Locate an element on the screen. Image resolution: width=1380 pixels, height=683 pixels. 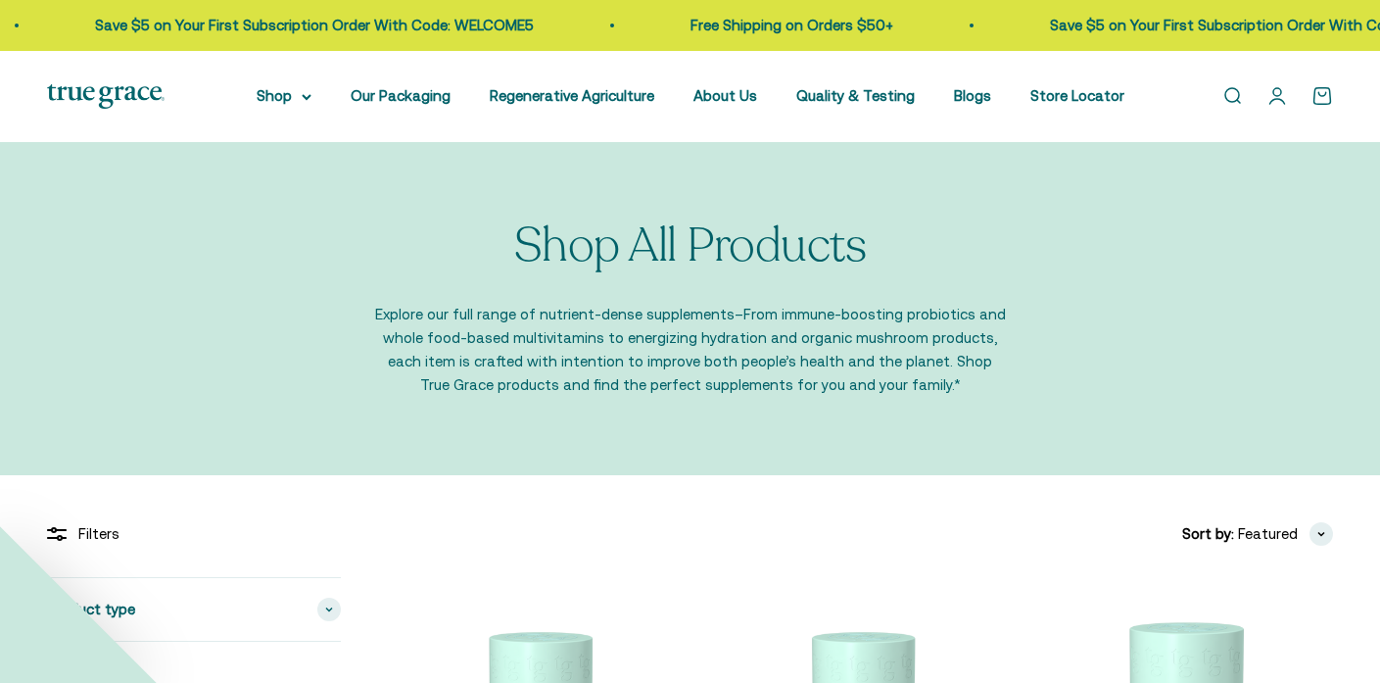
p: Explore our full range of nutrient-dense supplements–From immune-boosting probiotics and whole fo... is located at coordinates (690, 350).